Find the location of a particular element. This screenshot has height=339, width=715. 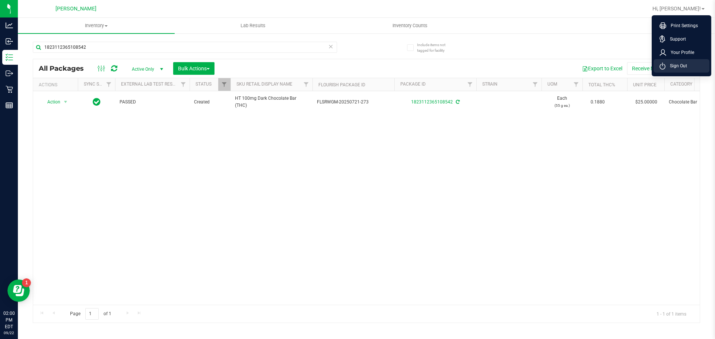

a: Strain is located at coordinates (490, 84).